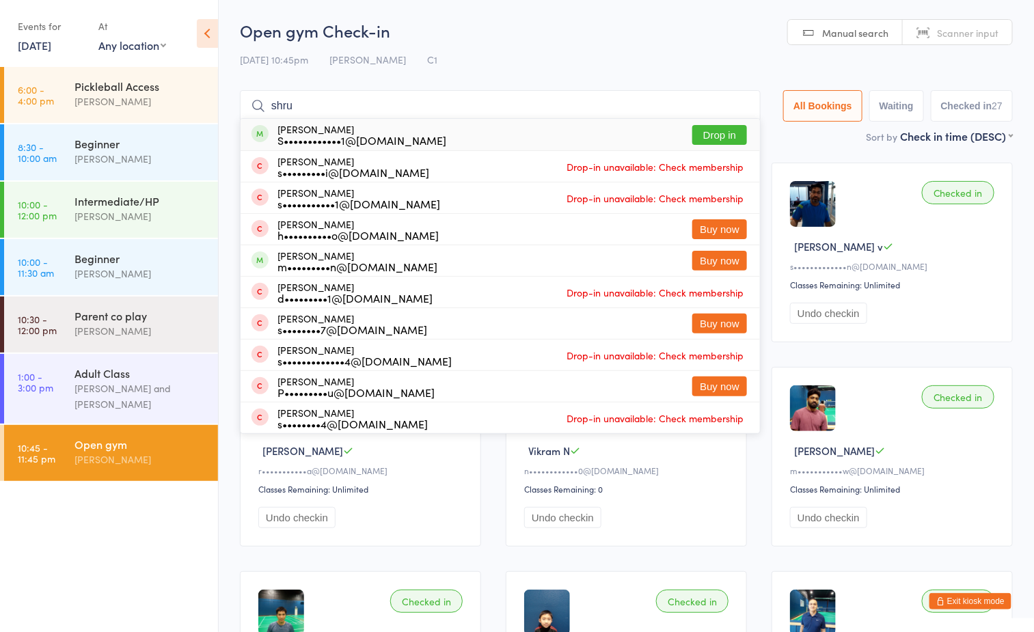 This screenshot has width=1034, height=632. What do you see at coordinates (432, 59) in the screenshot?
I see `span: C1` at bounding box center [432, 59].